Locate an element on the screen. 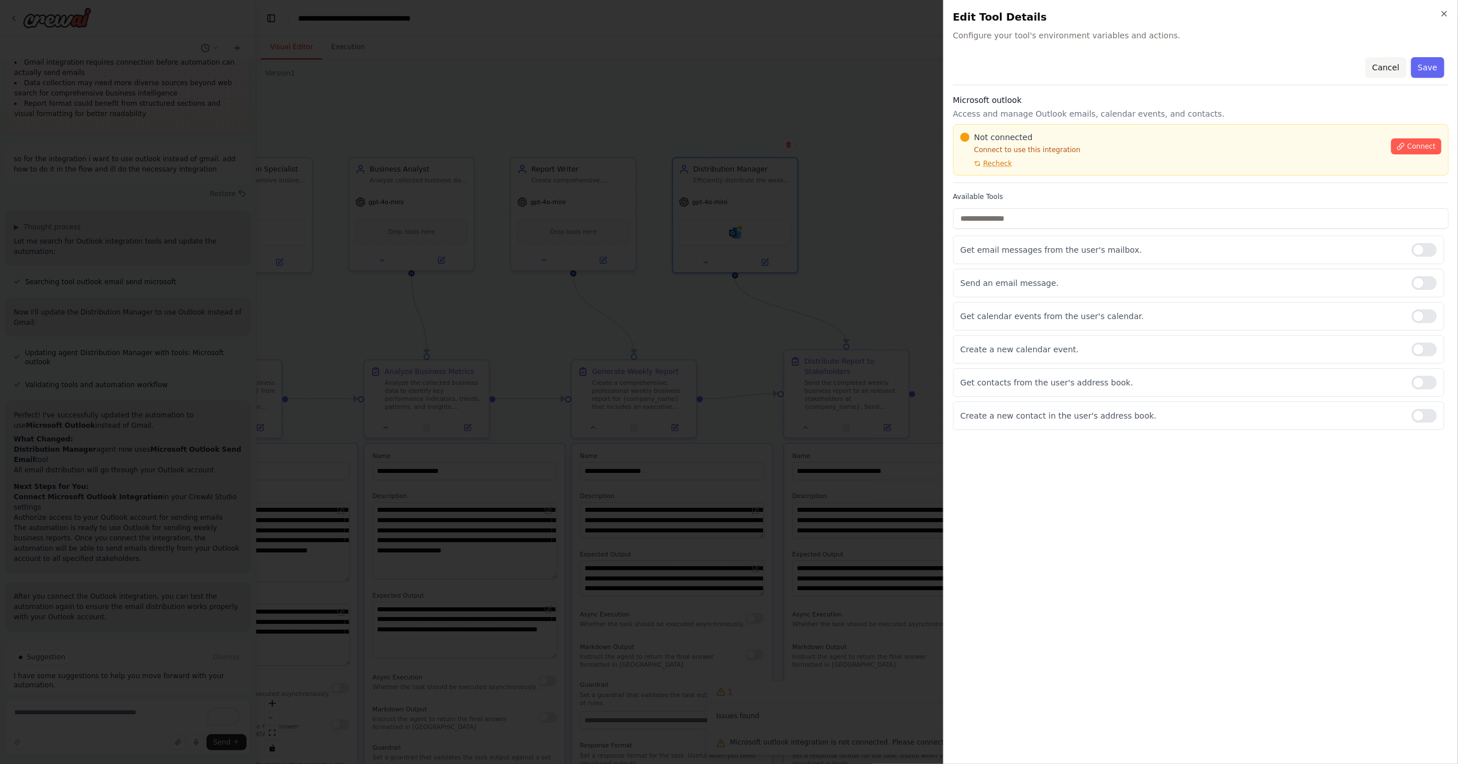 This screenshot has width=1458, height=764. h3: Microsoft outlook is located at coordinates (1201, 100).